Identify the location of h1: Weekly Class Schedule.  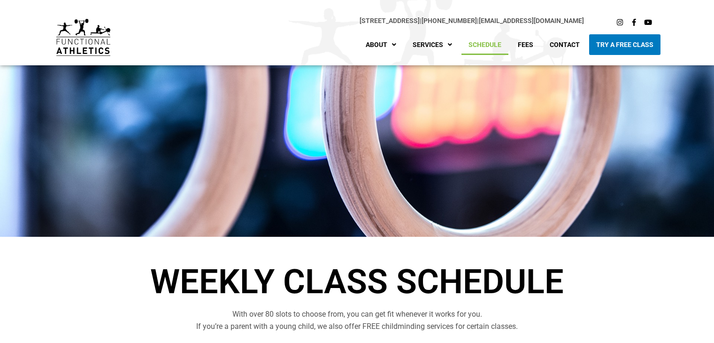
(357, 282).